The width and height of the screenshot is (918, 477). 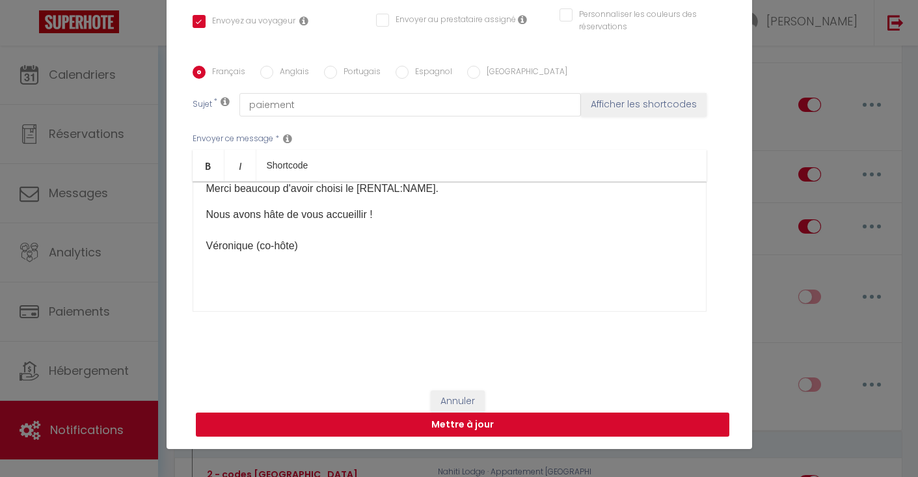 What do you see at coordinates (358, 73) in the screenshot?
I see `label: Portugais` at bounding box center [358, 73].